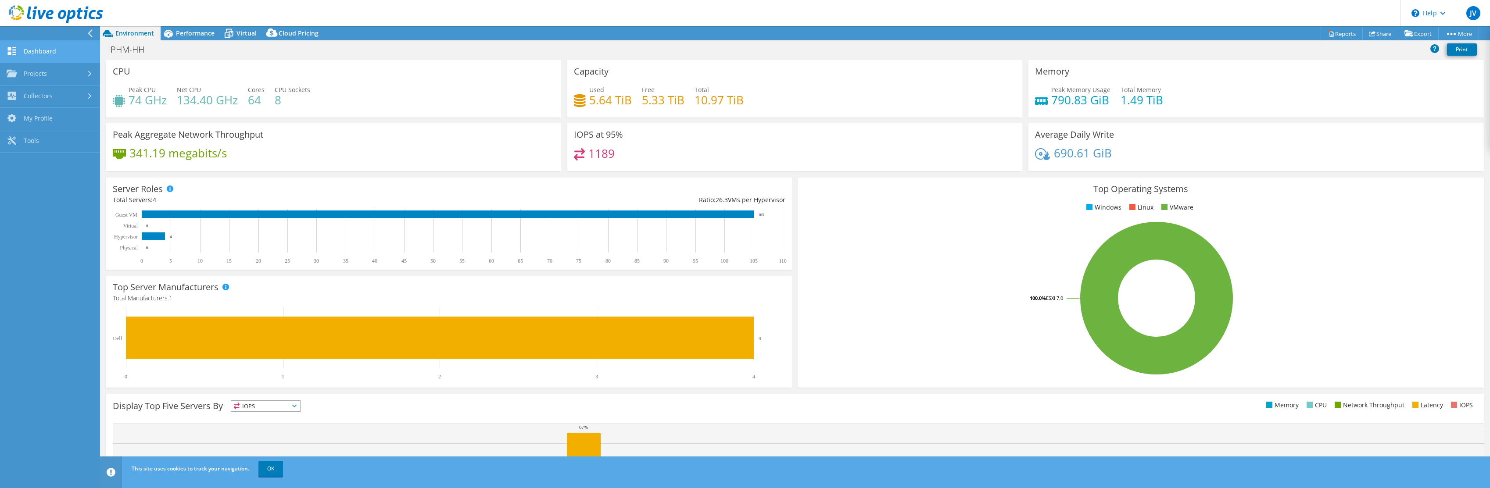 The image size is (1490, 488). Describe the element at coordinates (1081, 100) in the screenshot. I see `h4: 790.83 GiB` at that location.